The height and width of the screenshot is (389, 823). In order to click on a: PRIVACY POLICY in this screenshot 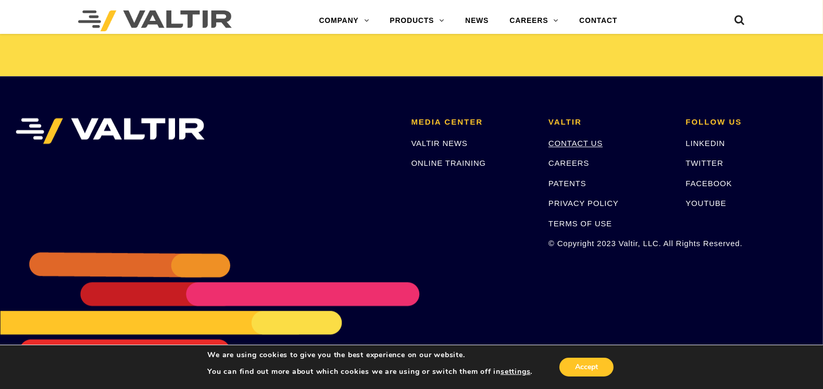, I will do `click(583, 203)`.